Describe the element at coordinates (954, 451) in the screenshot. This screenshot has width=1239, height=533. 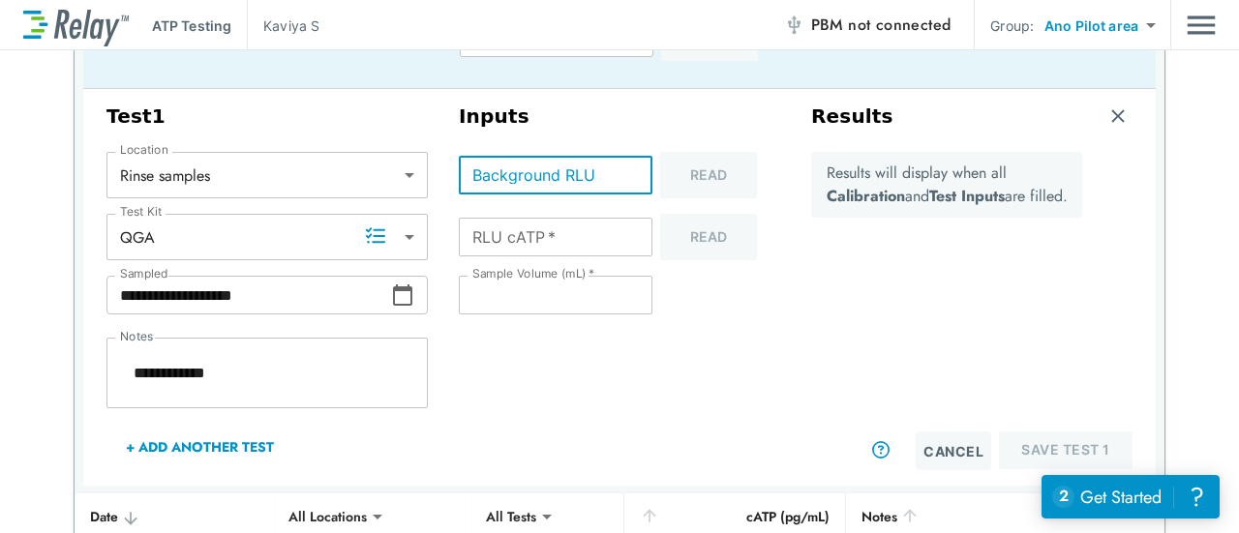
I see `button: Cancel` at that location.